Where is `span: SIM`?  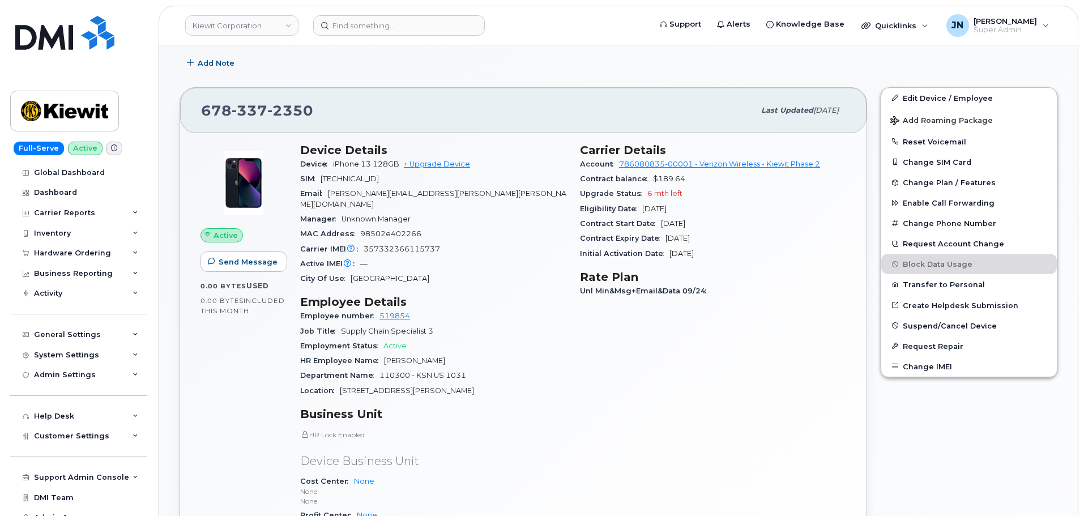 span: SIM is located at coordinates (310, 178).